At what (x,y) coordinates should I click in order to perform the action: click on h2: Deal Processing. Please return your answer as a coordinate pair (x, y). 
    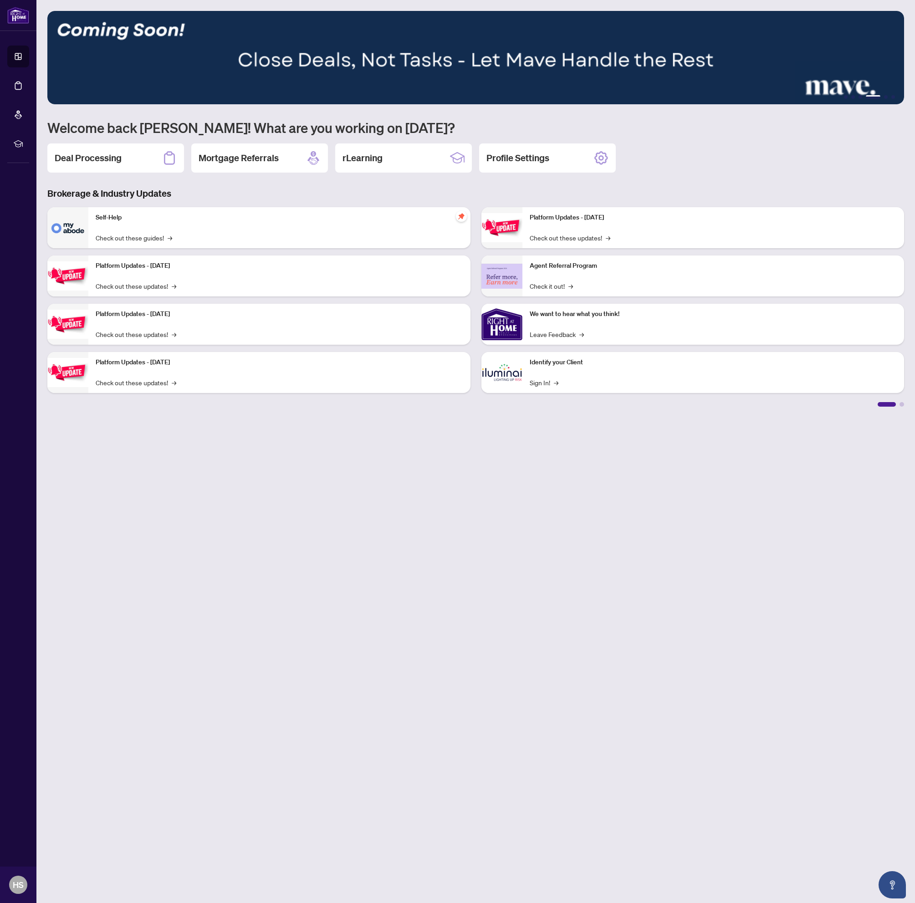
    Looking at the image, I should click on (88, 158).